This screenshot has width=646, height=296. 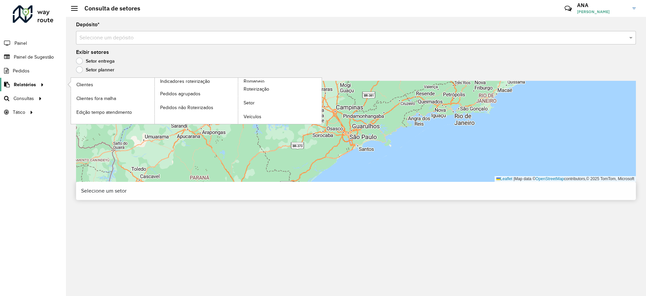 What do you see at coordinates (280, 89) in the screenshot?
I see `a: Roteirização` at bounding box center [280, 89].